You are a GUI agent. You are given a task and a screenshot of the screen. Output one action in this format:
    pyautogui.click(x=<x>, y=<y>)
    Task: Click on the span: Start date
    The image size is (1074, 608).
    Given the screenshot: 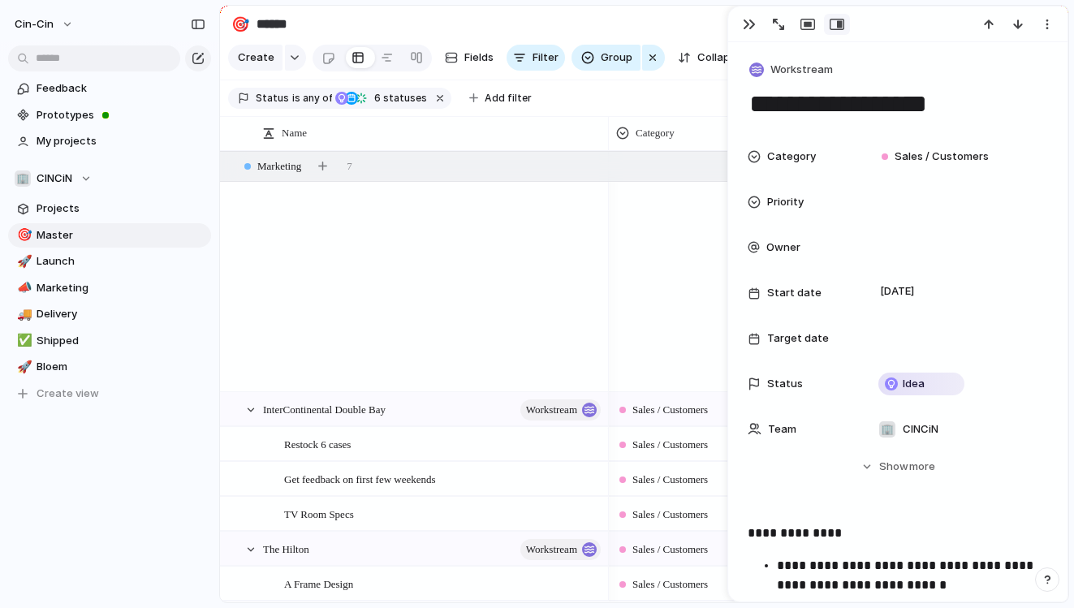 What is the action you would take?
    pyautogui.click(x=794, y=293)
    